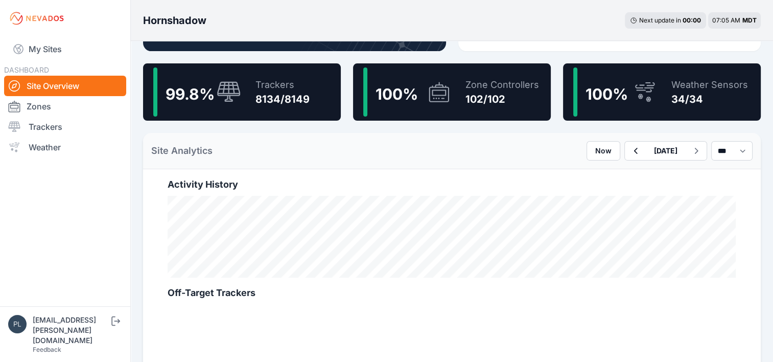 The height and width of the screenshot is (362, 773). I want to click on img: Nevados, so click(37, 18).